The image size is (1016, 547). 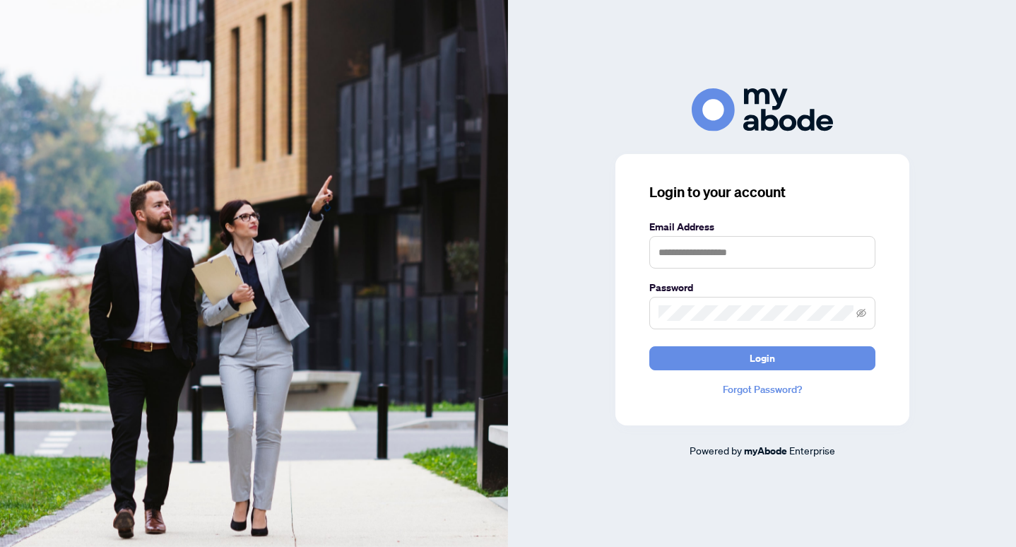 I want to click on img: ma-logo, so click(x=763, y=110).